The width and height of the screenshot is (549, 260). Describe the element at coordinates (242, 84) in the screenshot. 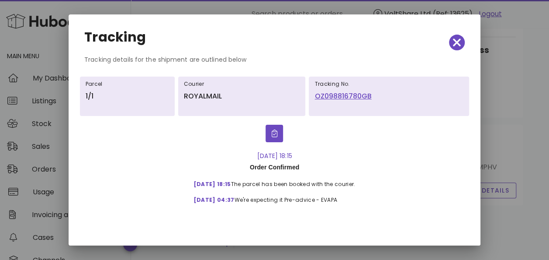

I see `h6: Courier` at that location.